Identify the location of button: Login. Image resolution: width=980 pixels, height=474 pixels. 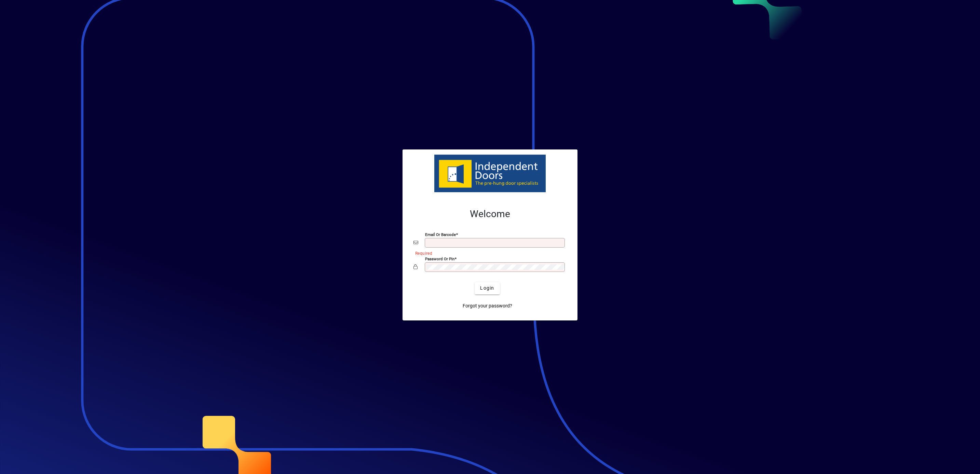
(487, 288).